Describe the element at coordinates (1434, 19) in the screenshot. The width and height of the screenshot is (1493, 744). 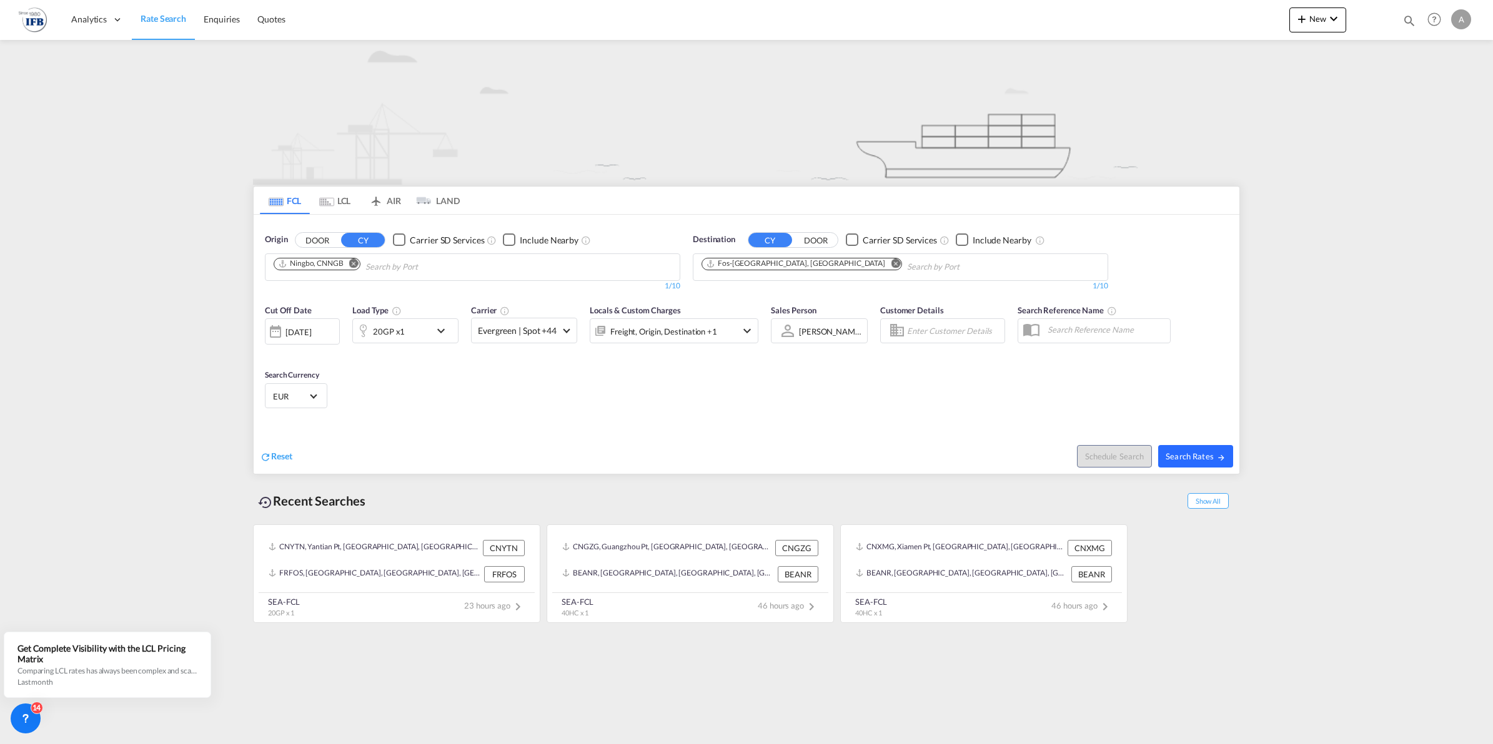
I see `span: Help` at that location.